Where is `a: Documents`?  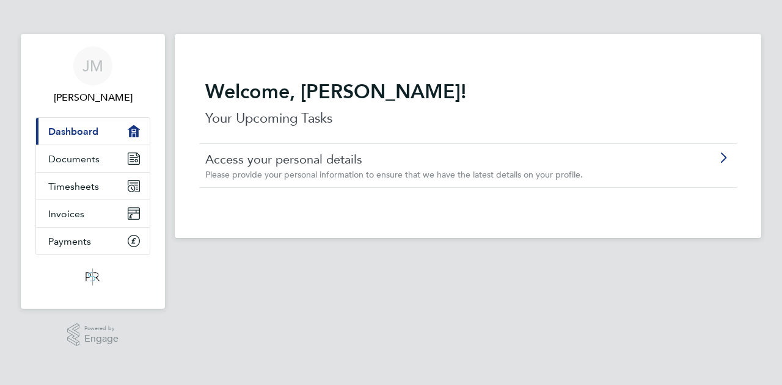 a: Documents is located at coordinates (93, 159).